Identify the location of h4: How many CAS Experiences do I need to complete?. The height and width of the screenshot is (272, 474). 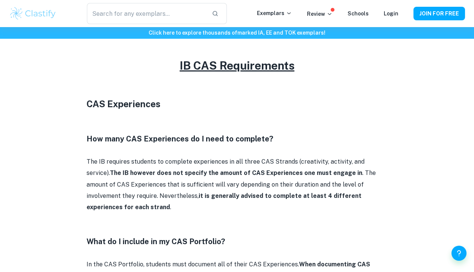
(237, 139).